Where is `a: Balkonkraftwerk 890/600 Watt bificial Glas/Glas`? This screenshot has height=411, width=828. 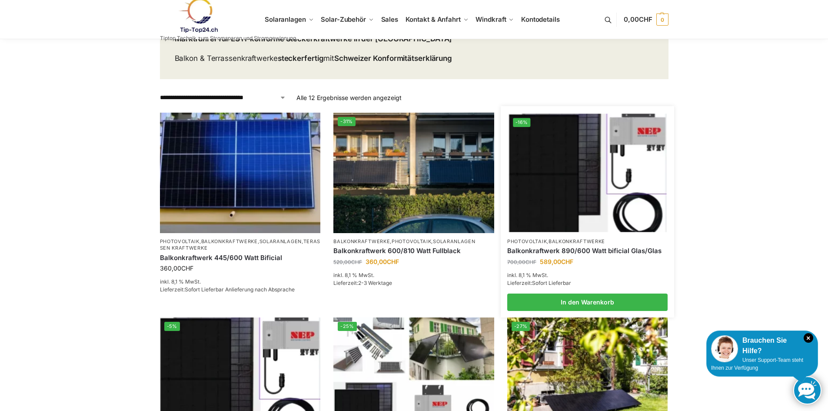 a: Balkonkraftwerk 890/600 Watt bificial Glas/Glas is located at coordinates (588, 251).